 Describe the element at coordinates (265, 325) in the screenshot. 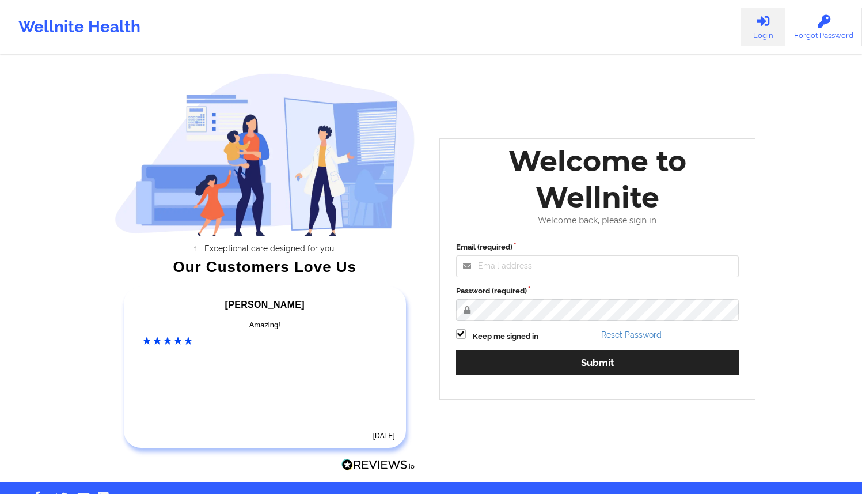

I see `div: Amazing!` at that location.